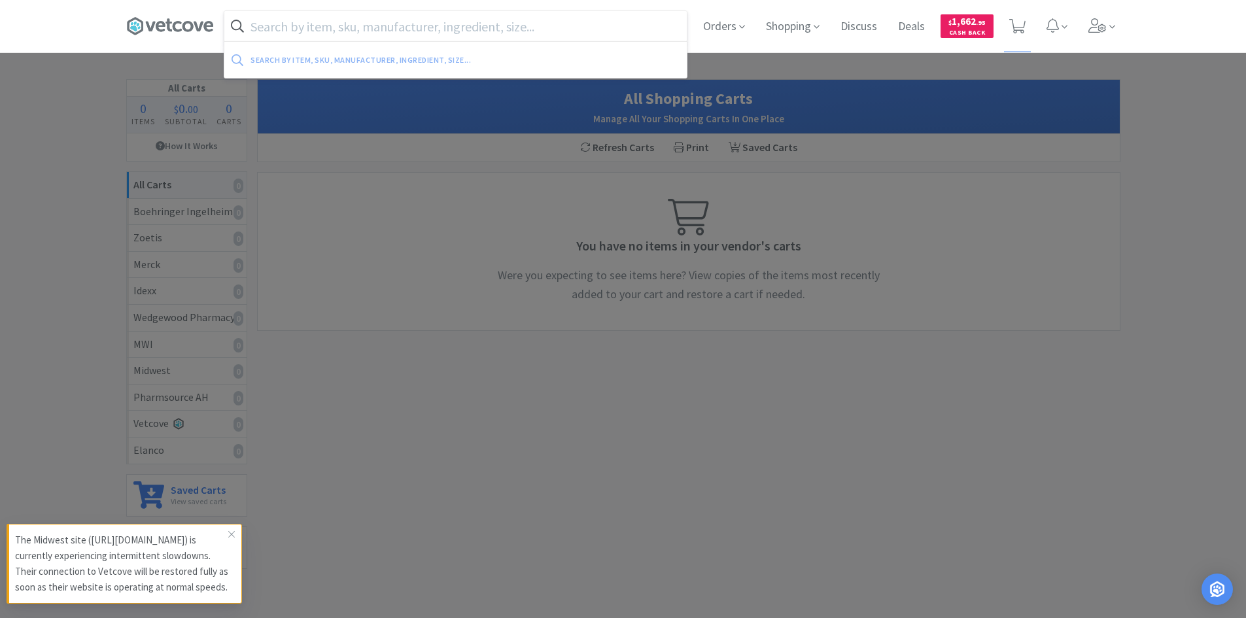 This screenshot has width=1246, height=618. Describe the element at coordinates (455, 26) in the screenshot. I see `input: Search by item, sku, manufacturer, ingredient, size...` at that location.